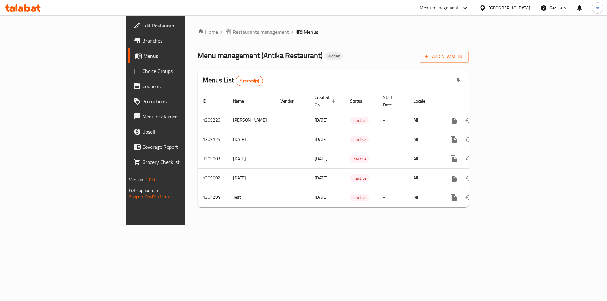 Image resolution: width=607 pixels, height=301 pixels. Describe the element at coordinates (182, 26) in the screenshot. I see `span: Edit Restaurant` at that location.